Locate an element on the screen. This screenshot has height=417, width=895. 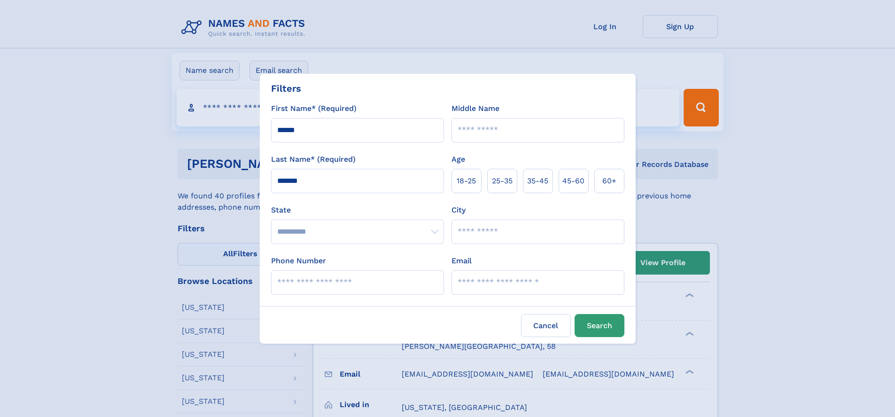
span: 45‑60 is located at coordinates (573, 181).